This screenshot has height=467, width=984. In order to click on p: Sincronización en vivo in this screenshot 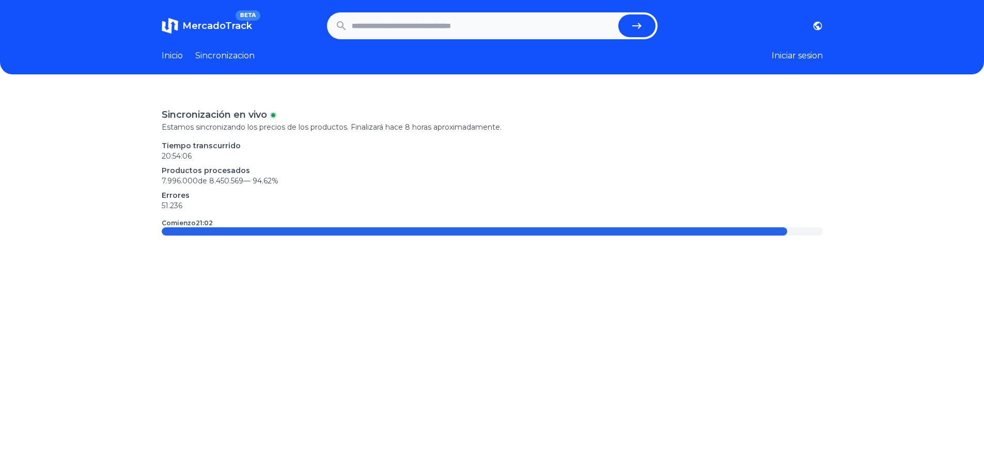, I will do `click(214, 115)`.